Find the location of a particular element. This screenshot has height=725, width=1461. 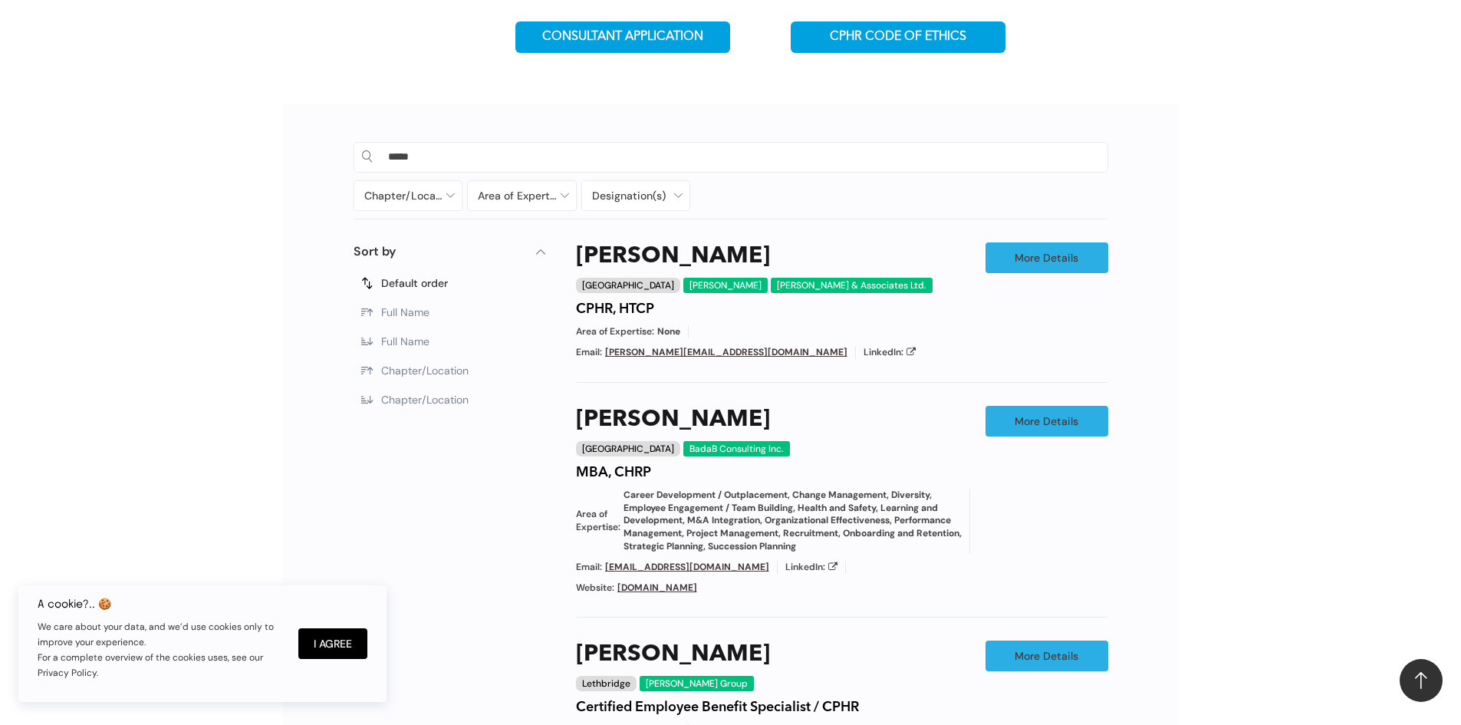

span: Default order is located at coordinates (414, 283).